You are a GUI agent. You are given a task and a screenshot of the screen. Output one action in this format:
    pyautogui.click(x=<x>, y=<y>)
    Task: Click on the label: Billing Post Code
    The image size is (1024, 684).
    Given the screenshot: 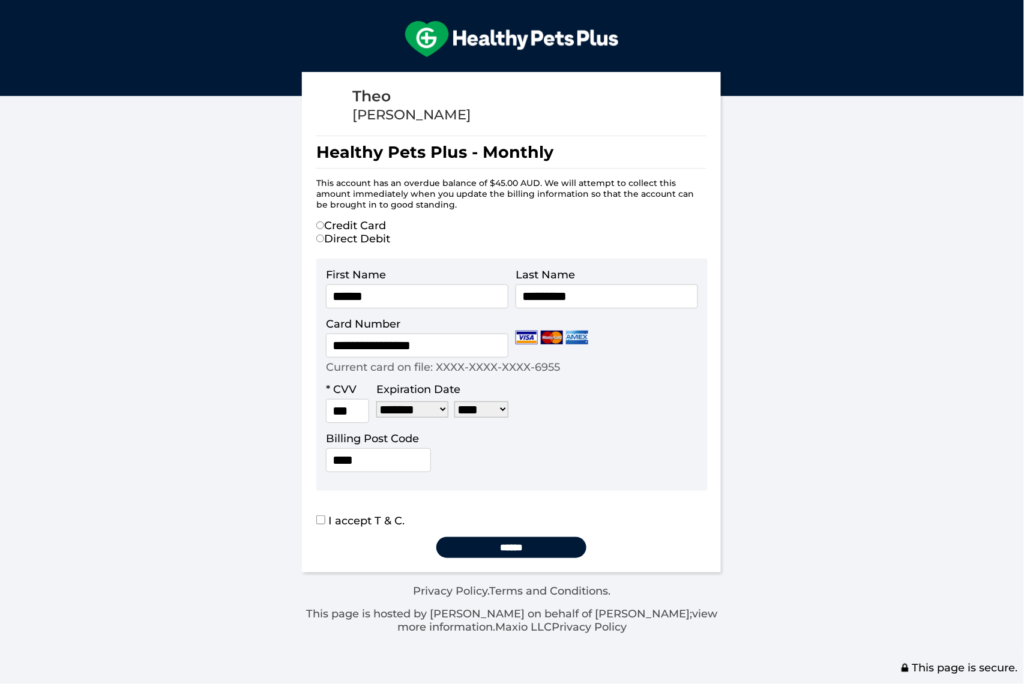 What is the action you would take?
    pyautogui.click(x=372, y=439)
    